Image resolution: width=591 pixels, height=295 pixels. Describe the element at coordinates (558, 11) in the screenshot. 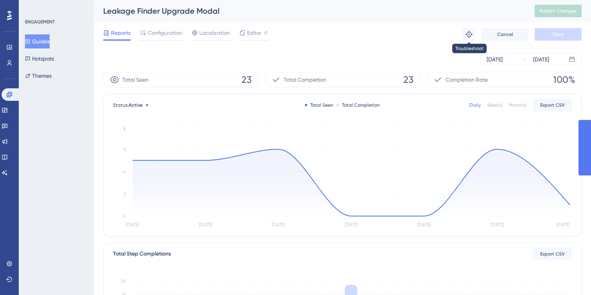

I see `span: Publish Changes` at that location.